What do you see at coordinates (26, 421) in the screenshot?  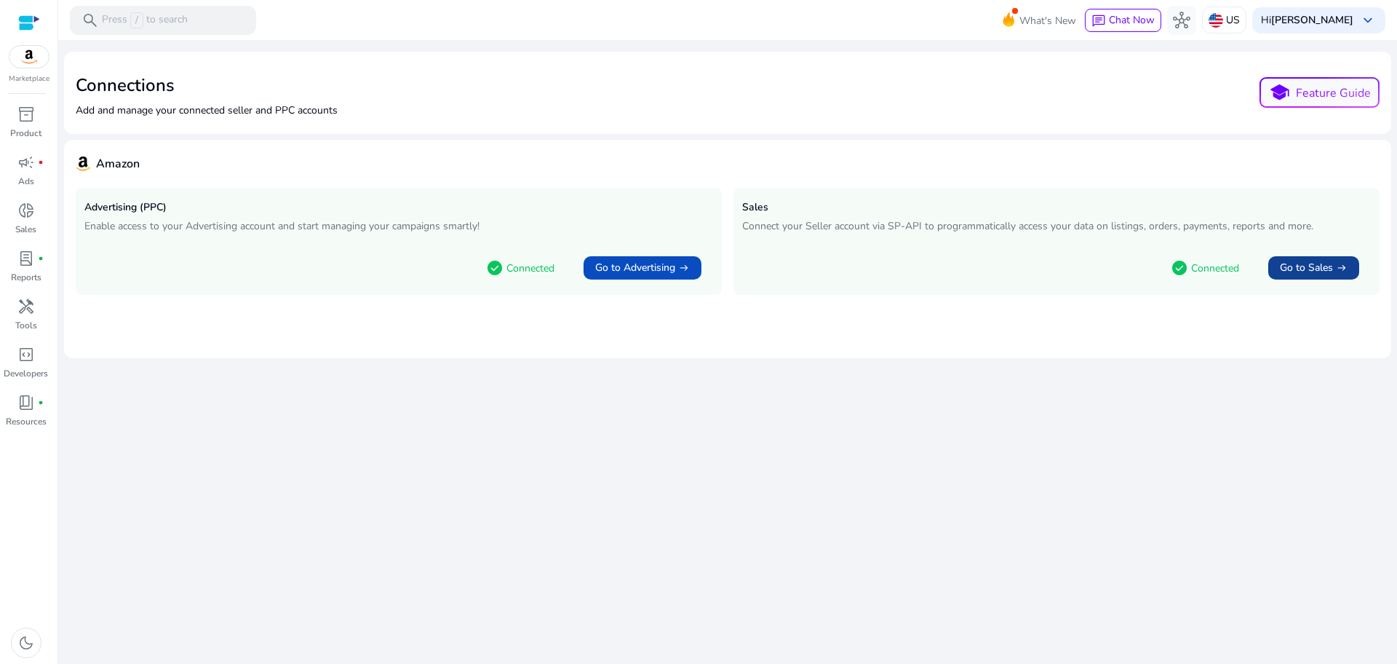 I see `p: Resources` at bounding box center [26, 421].